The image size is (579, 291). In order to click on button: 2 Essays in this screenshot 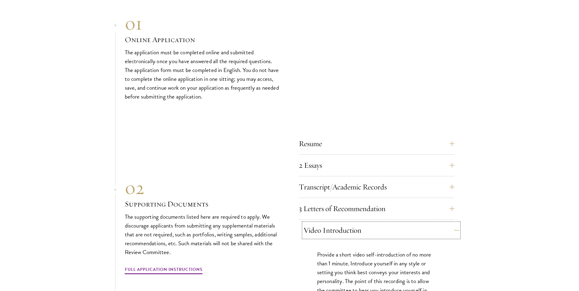, I will do `click(376, 165)`.